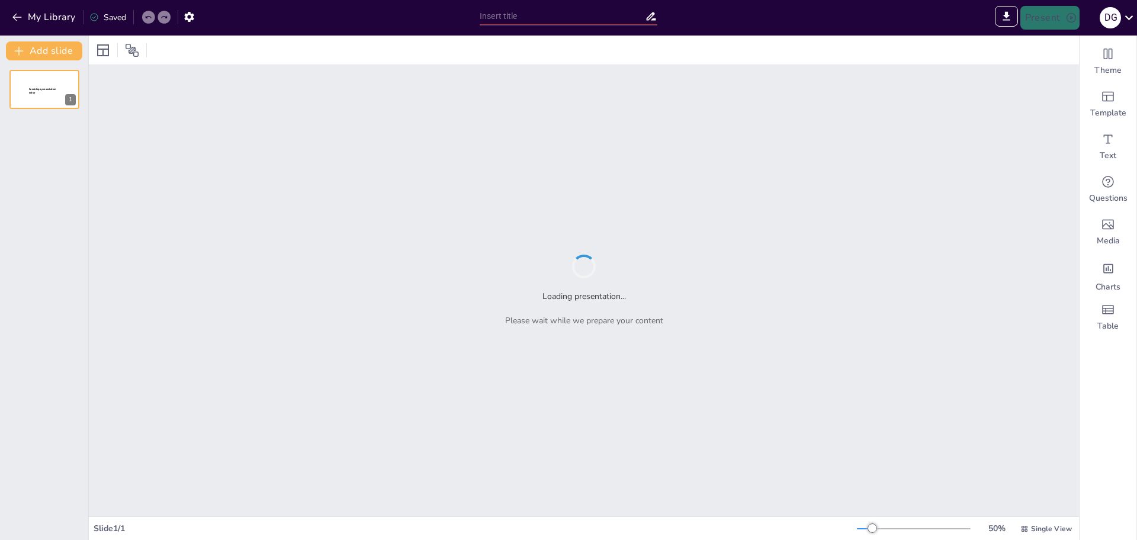  I want to click on div: Layout, so click(103, 50).